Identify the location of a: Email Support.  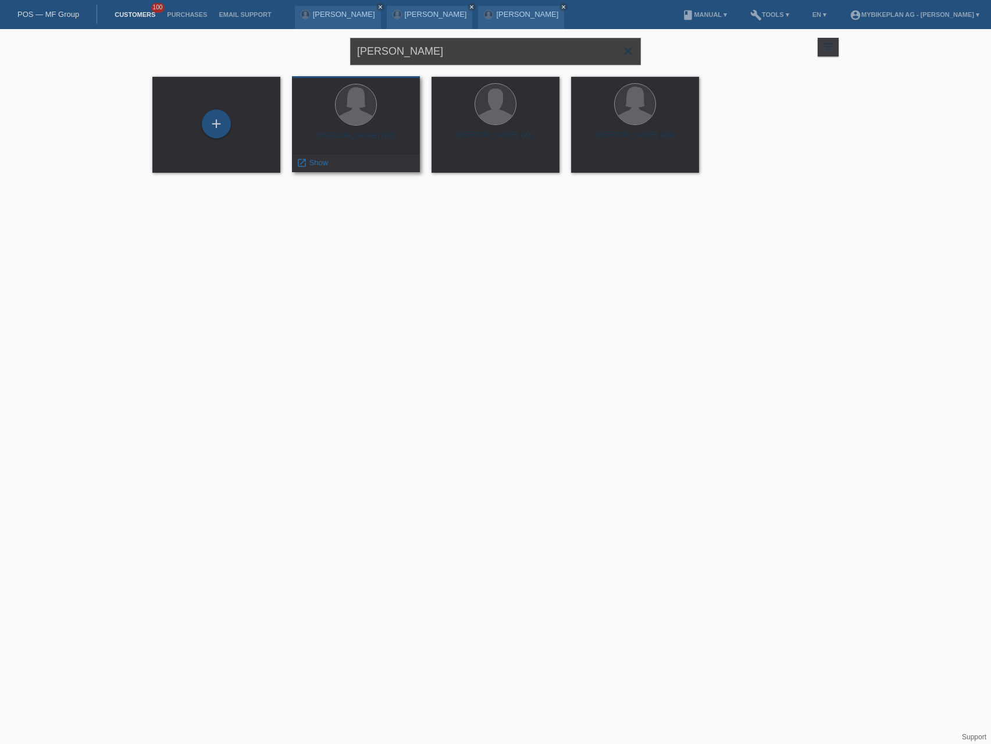
(245, 15).